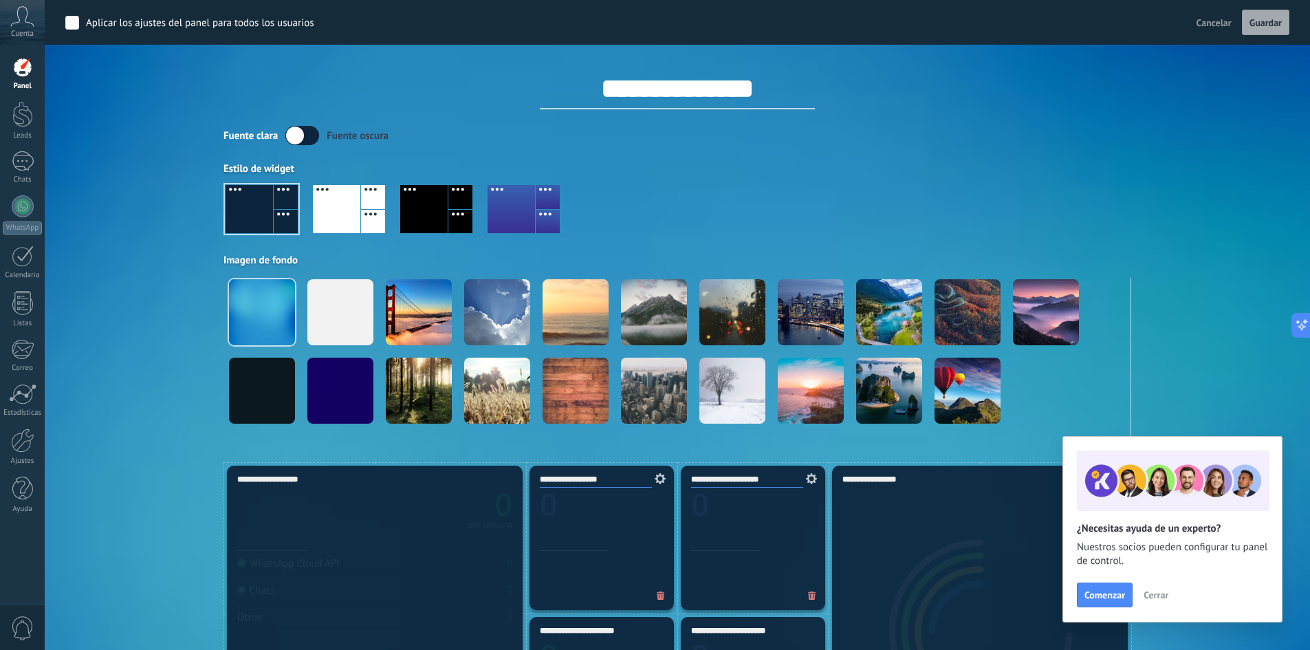 Image resolution: width=1310 pixels, height=650 pixels. Describe the element at coordinates (23, 179) in the screenshot. I see `div: Chats` at that location.